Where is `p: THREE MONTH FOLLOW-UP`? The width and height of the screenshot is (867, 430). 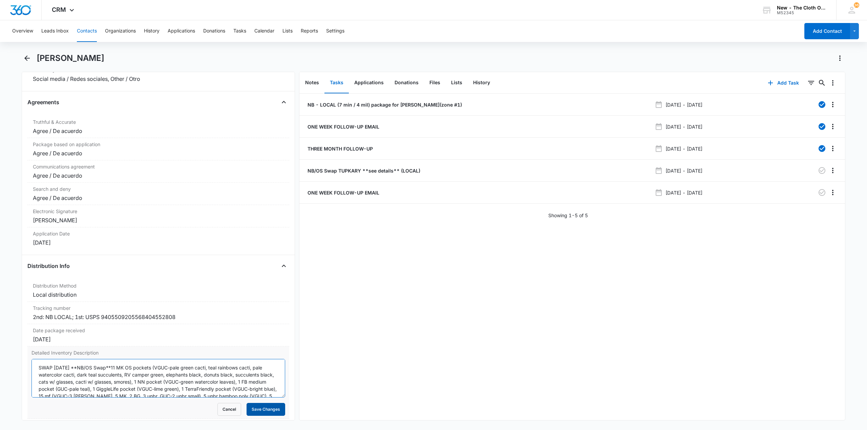 p: THREE MONTH FOLLOW-UP is located at coordinates (339, 149).